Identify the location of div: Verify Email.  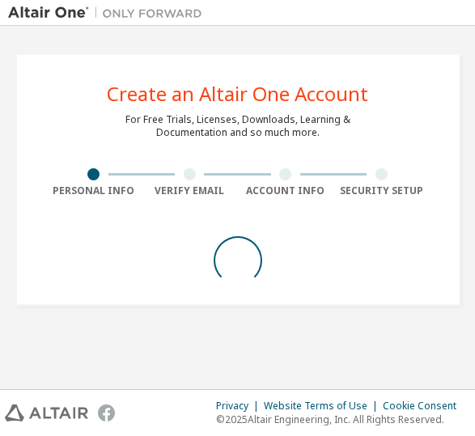
(189, 191).